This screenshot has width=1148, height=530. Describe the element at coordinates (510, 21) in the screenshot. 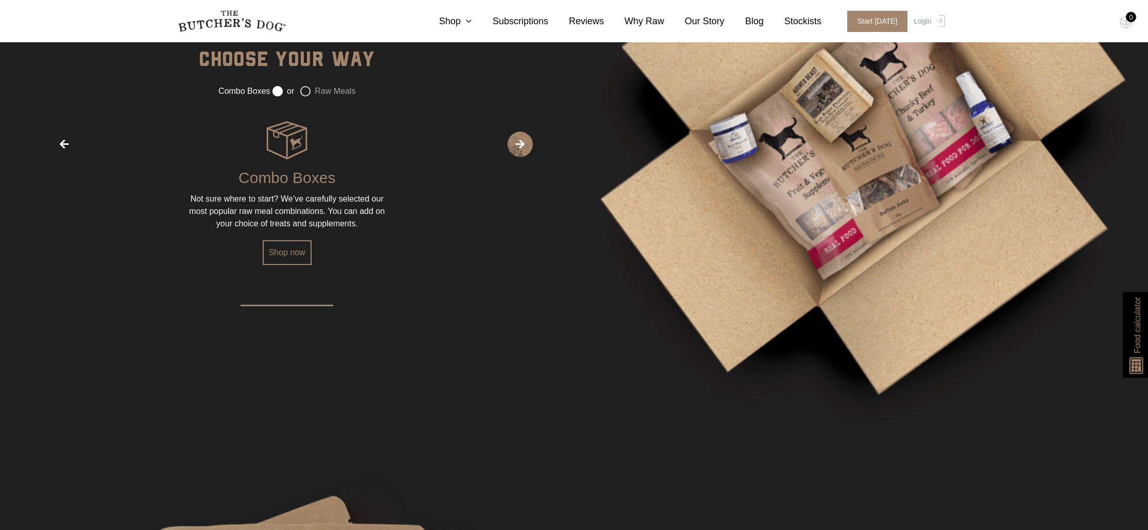

I see `a: Subscriptions` at that location.